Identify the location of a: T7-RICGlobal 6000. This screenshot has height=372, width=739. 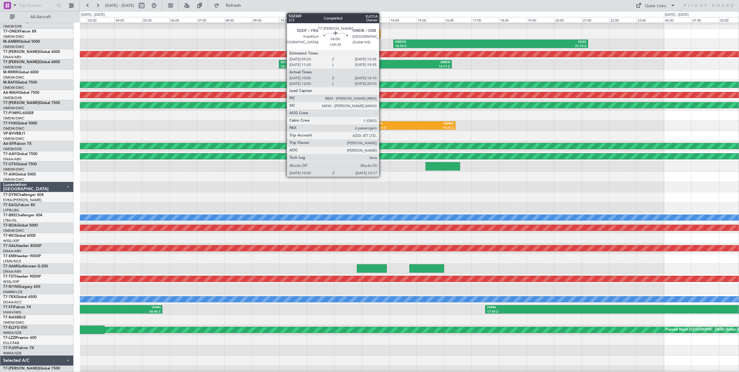
(19, 236).